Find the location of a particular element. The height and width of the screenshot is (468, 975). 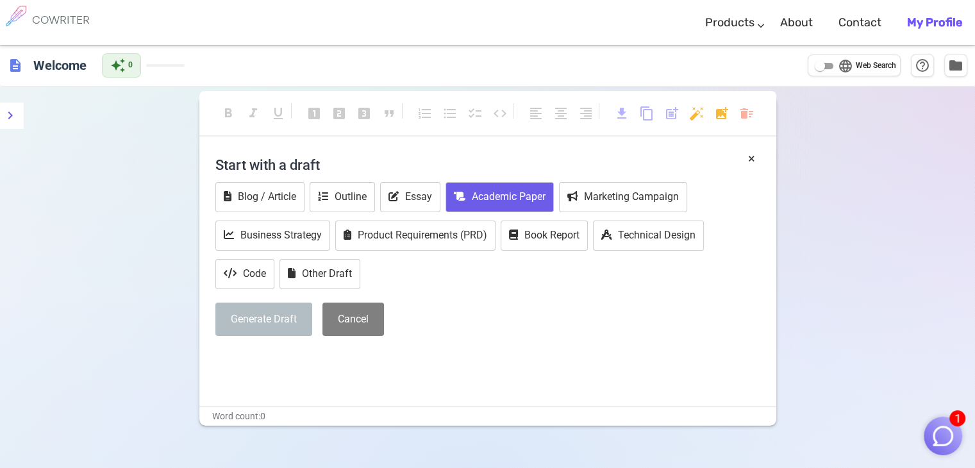

button: Marketing Campaign is located at coordinates (623, 197).